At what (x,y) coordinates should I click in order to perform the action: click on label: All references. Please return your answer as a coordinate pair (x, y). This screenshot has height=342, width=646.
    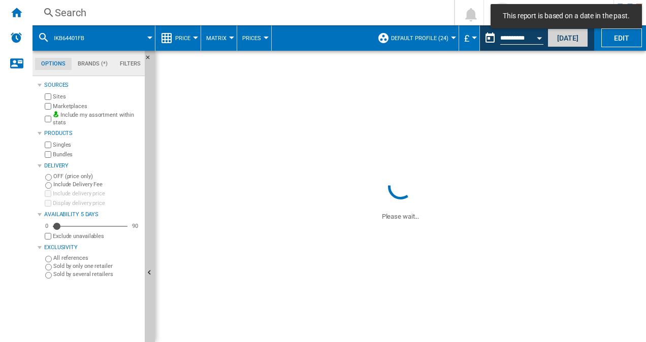
    Looking at the image, I should click on (97, 258).